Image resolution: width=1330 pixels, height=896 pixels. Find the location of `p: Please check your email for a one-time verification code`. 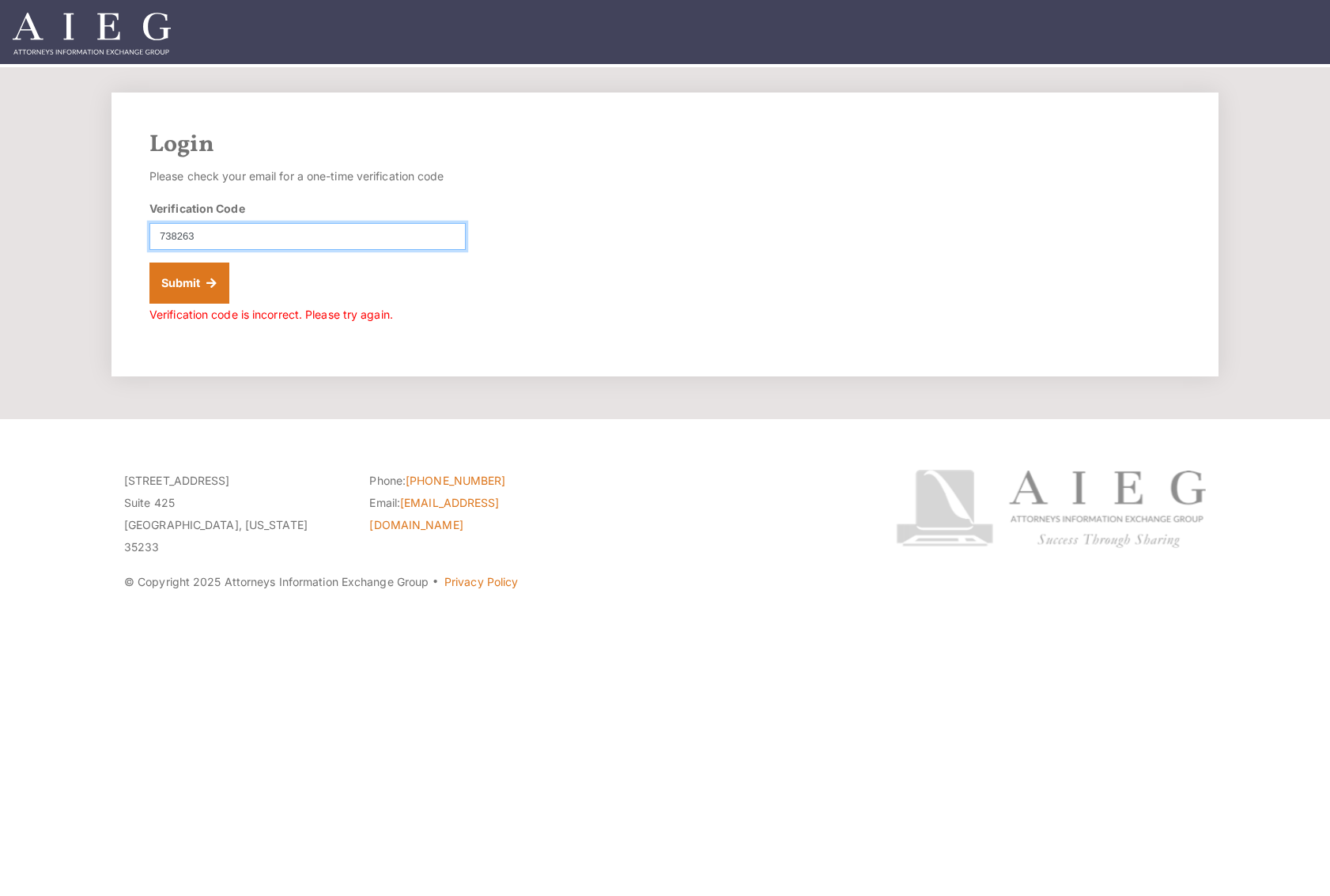

p: Please check your email for a one-time verification code is located at coordinates (308, 176).